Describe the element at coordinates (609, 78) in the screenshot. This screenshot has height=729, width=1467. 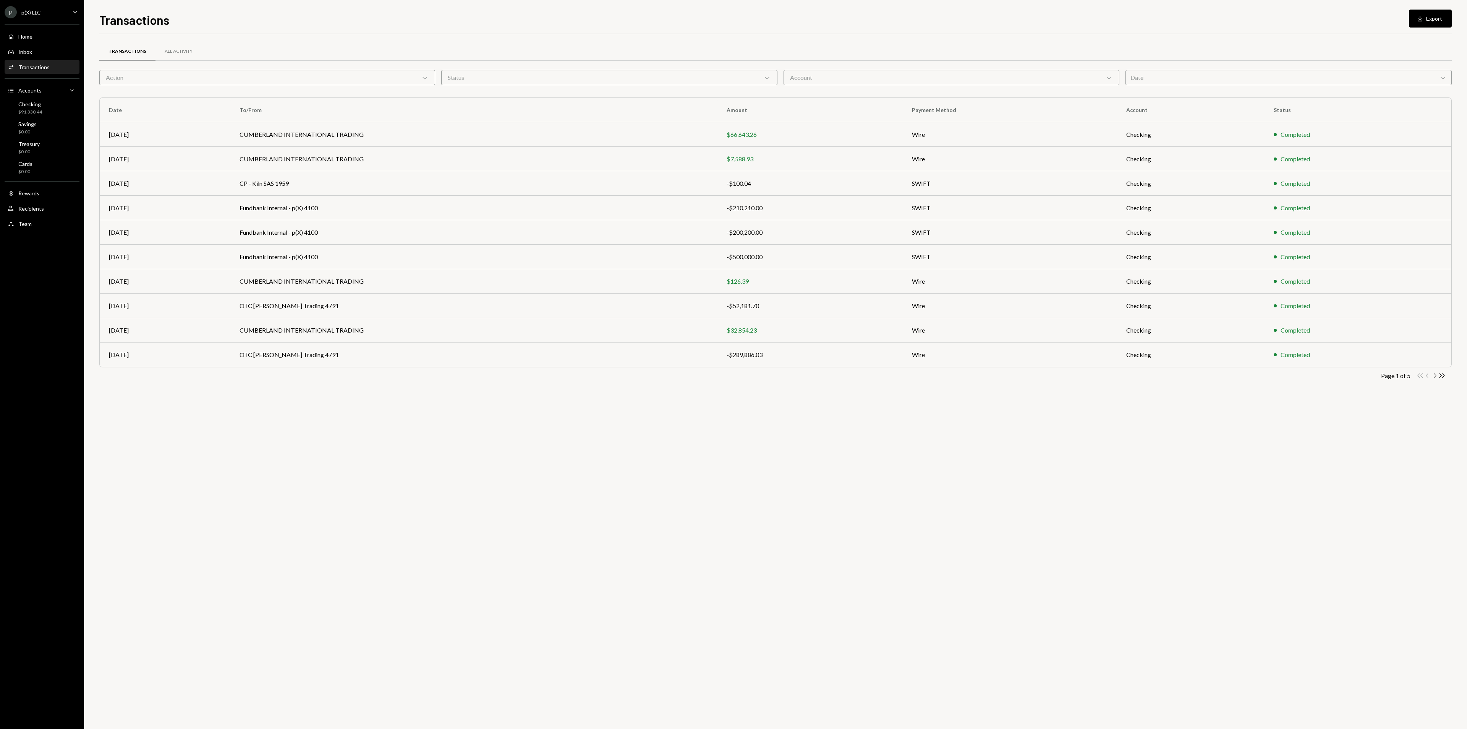
I see `div: Status` at that location.